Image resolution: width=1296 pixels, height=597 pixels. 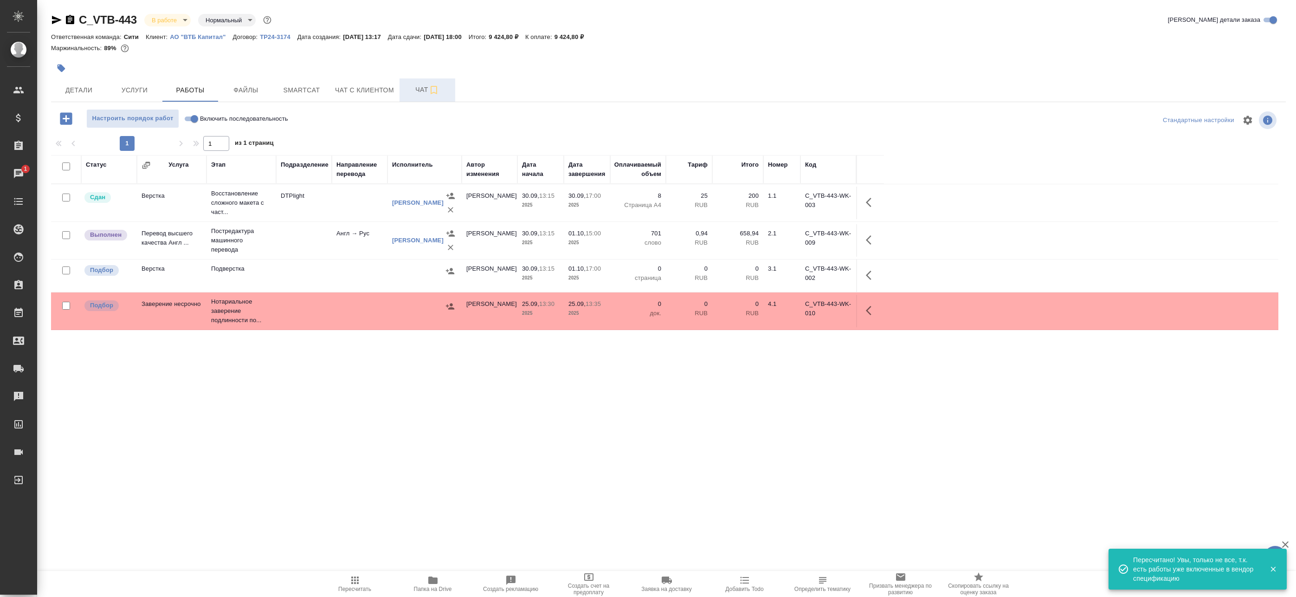 I want to click on p: 25.09,, so click(x=577, y=303).